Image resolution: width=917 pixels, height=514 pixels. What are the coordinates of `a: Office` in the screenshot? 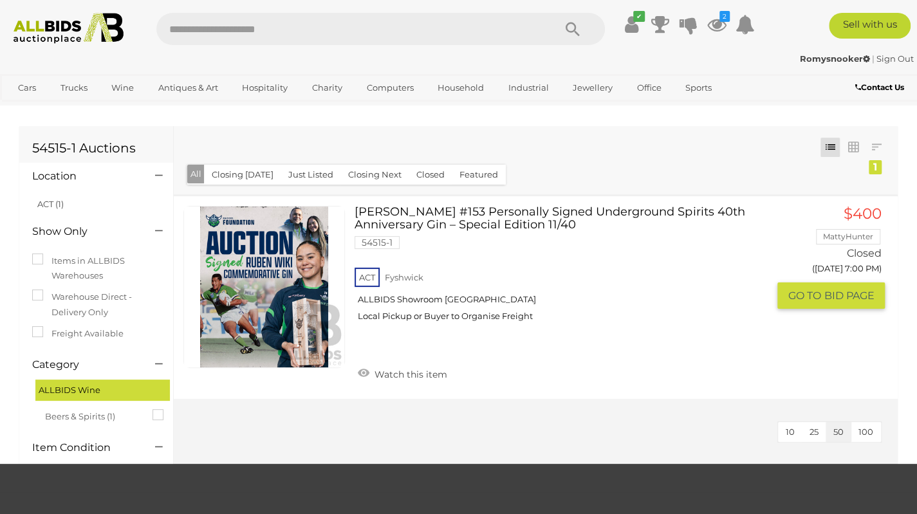 It's located at (649, 88).